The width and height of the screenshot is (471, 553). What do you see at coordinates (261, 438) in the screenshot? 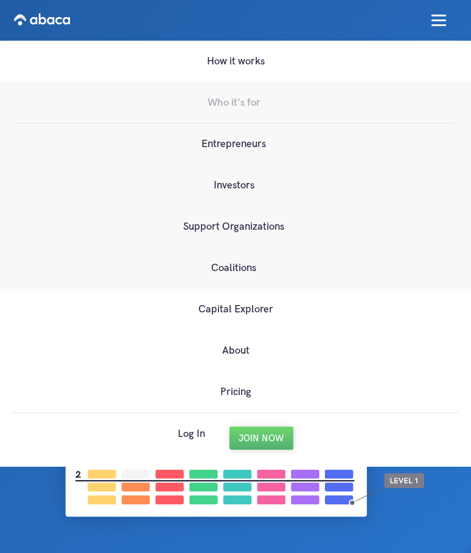
I see `a: Join Now` at bounding box center [261, 438].